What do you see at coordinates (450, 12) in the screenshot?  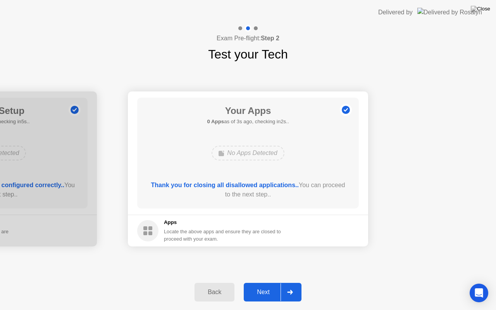 I see `img: Delivered by Rosalyn` at bounding box center [450, 12].